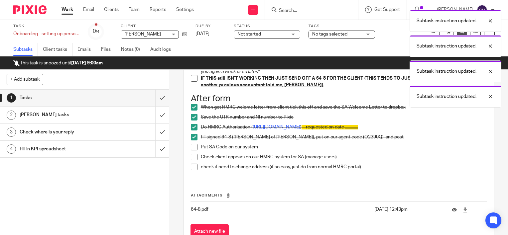 Image resolution: width=508 pixels, height=235 pixels. Describe the element at coordinates (465, 210) in the screenshot. I see `a: Download` at that location.